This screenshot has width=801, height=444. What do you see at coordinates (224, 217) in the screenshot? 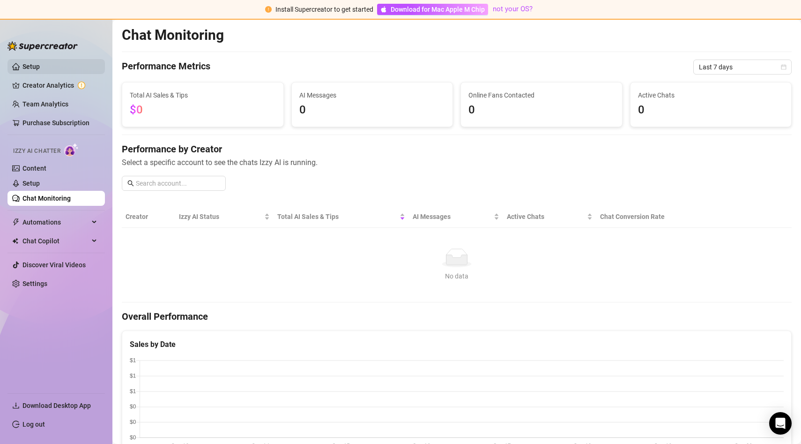
I see `th: Izzy AI Status` at bounding box center [224, 217].